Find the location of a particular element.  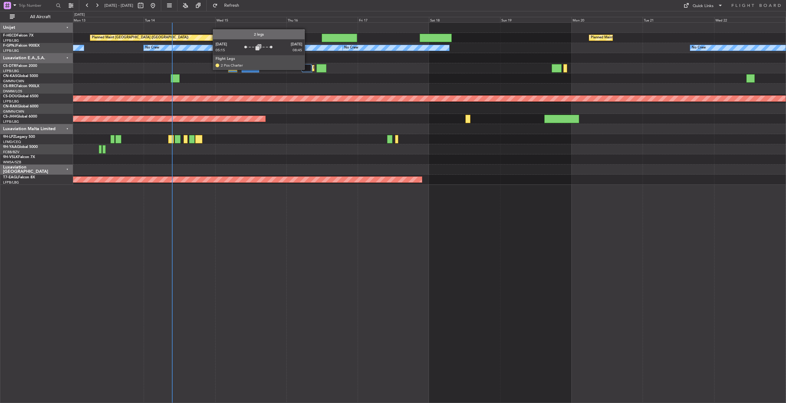

a: CS-JHHGlobal 6000 is located at coordinates (20, 117).